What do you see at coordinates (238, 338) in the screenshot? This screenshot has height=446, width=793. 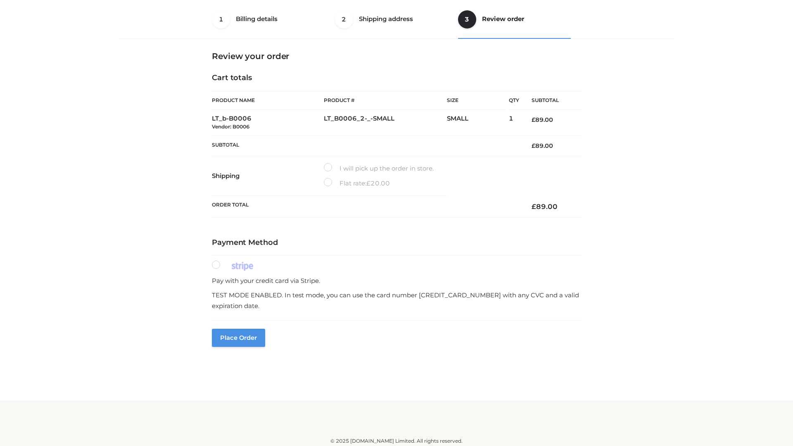 I see `button: Place order` at bounding box center [238, 338].